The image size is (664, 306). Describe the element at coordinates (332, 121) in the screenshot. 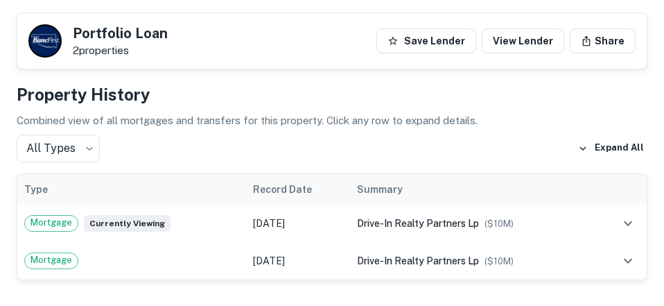

I see `p: Combined view of all mortgages and transfers for this property. Click any row to expand details.` at that location.